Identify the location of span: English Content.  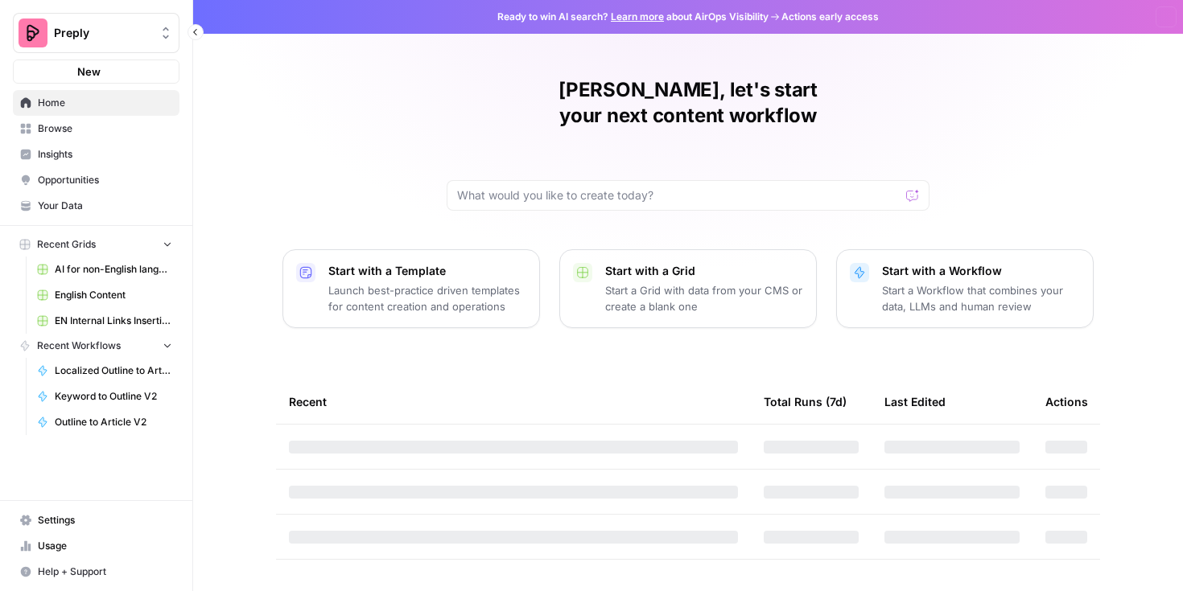
(113, 295).